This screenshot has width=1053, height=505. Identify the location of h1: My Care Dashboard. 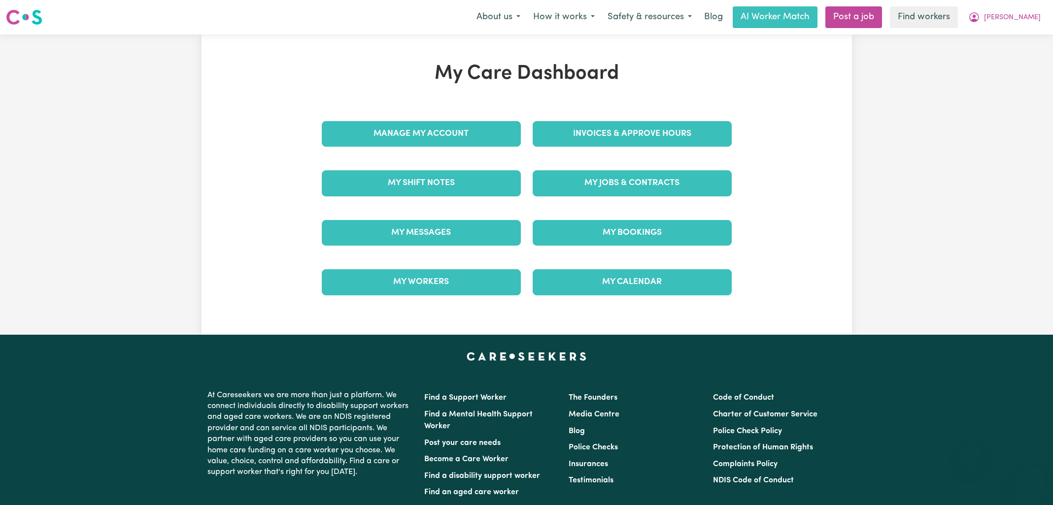
(527, 74).